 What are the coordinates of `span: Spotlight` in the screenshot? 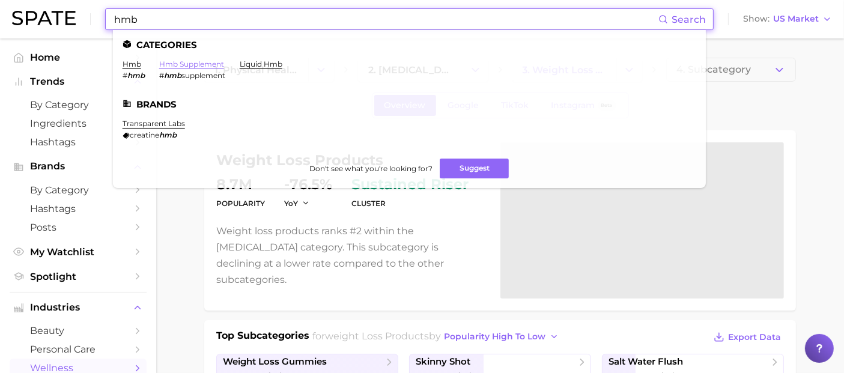 It's located at (78, 276).